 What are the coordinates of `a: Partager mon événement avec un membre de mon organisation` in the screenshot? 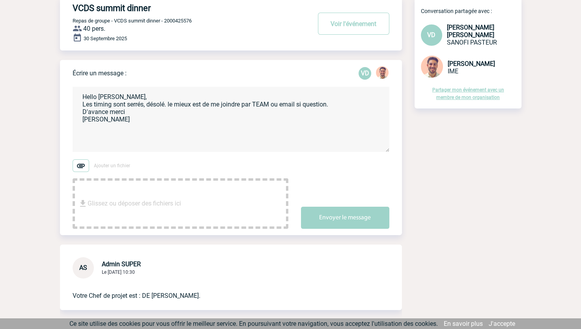 It's located at (468, 94).